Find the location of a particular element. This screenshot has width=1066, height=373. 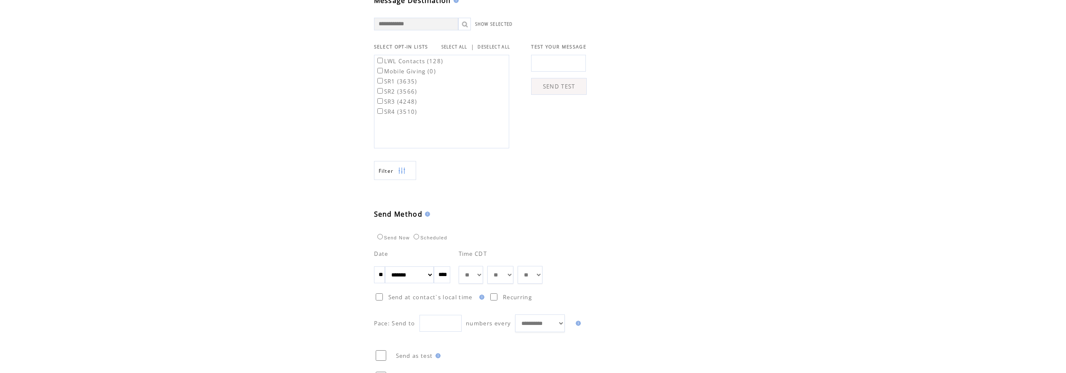

input: SR2 (3566) is located at coordinates (380, 91).